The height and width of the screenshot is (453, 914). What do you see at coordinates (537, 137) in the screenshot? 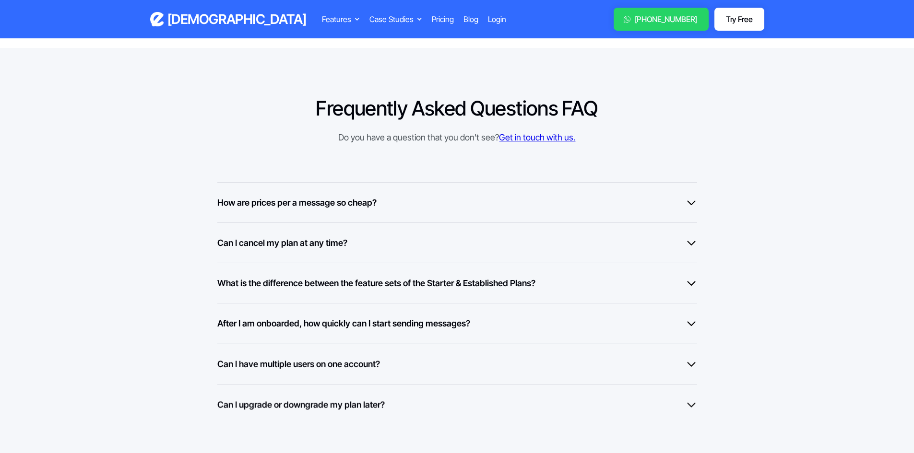
I see `a: Get in touch with us.` at bounding box center [537, 137].